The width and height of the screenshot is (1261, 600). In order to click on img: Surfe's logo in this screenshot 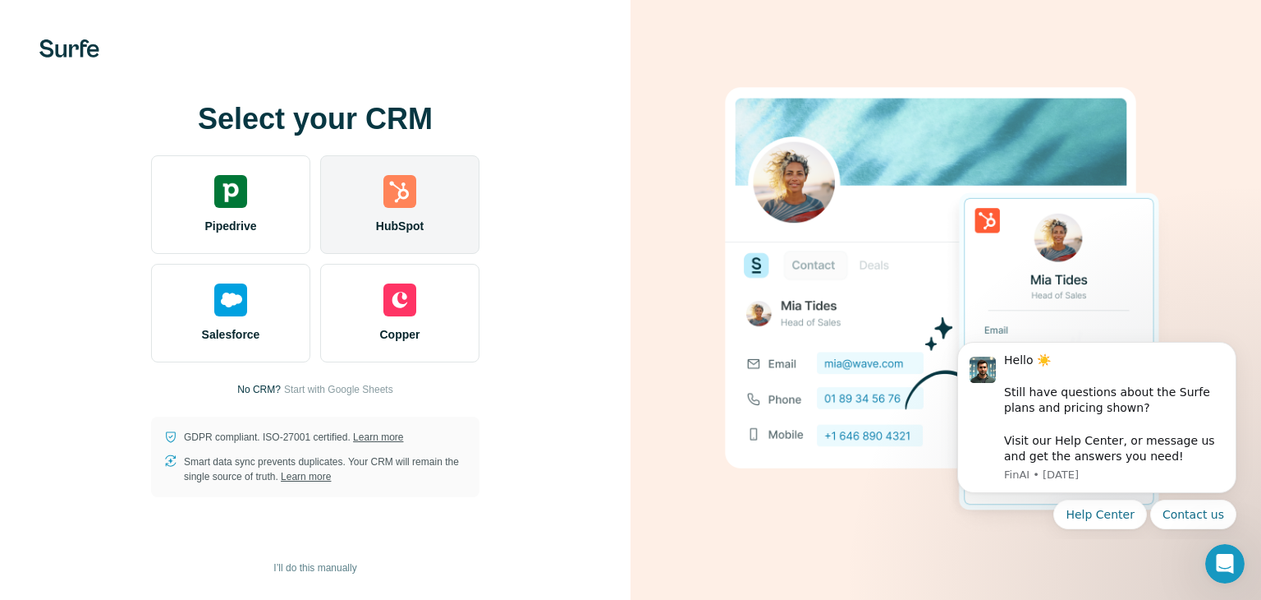, I will do `click(69, 48)`.